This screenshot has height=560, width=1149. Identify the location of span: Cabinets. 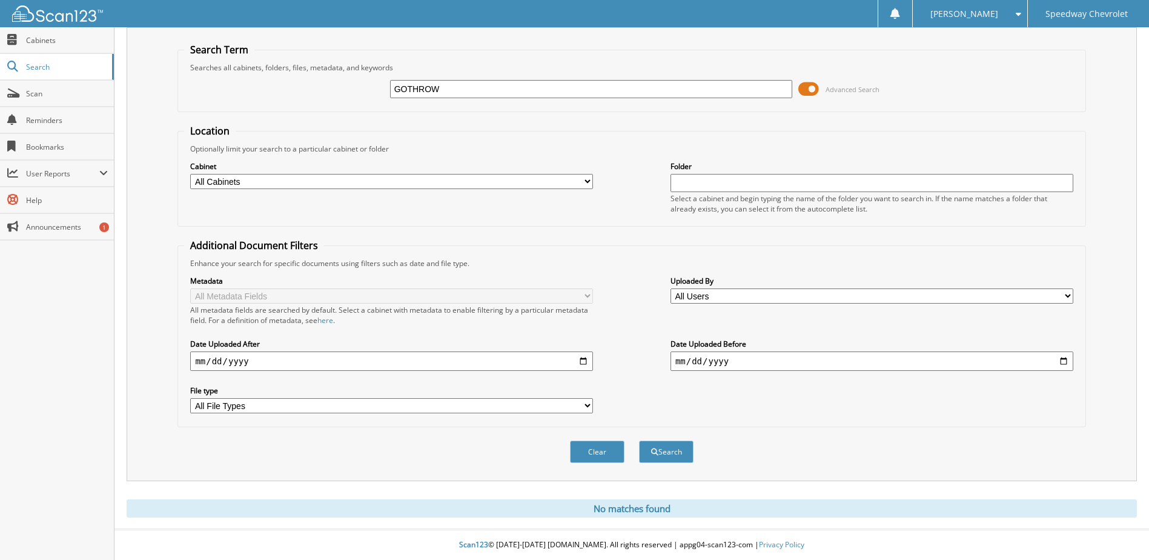
(67, 40).